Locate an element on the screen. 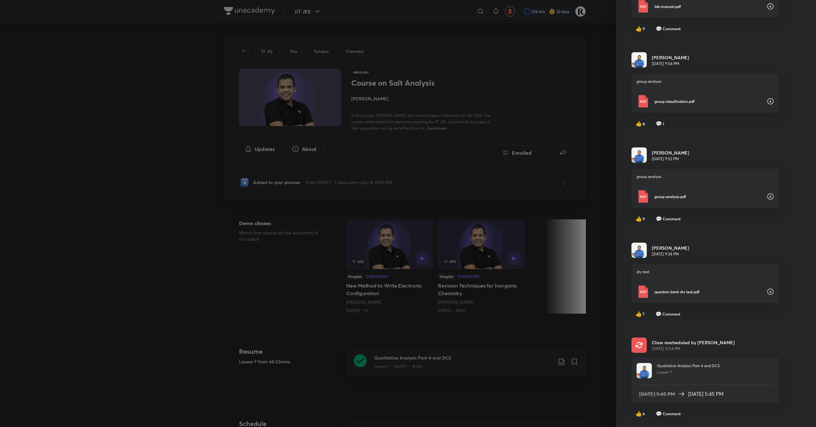  p: group analysis.pdf is located at coordinates (708, 197).